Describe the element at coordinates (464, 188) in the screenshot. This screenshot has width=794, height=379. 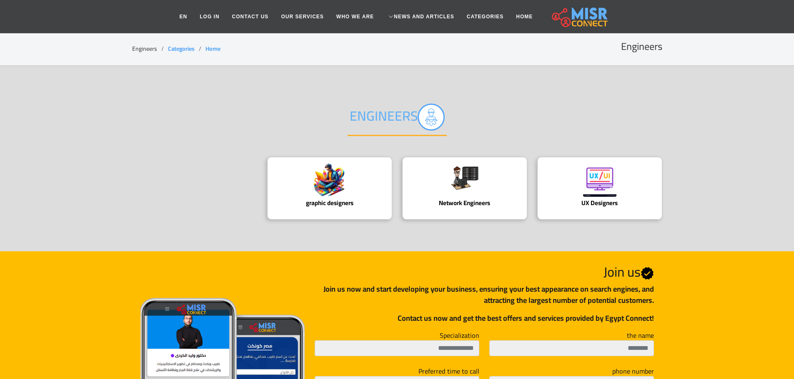
I see `a: Network Engineers` at that location.